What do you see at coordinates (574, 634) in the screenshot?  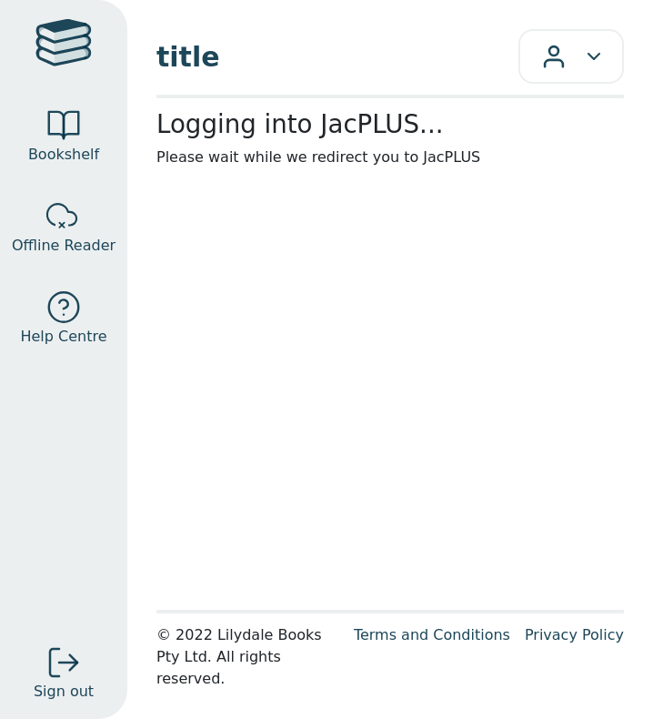 I see `a: Privacy Policy` at bounding box center [574, 634].